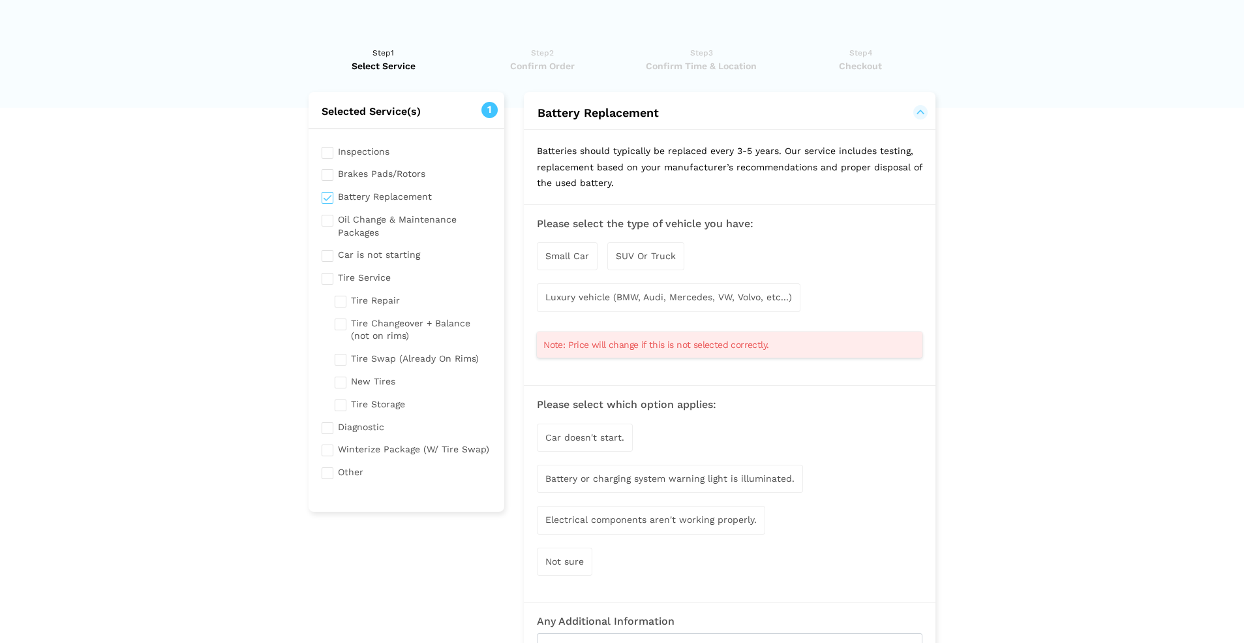 The width and height of the screenshot is (1244, 643). What do you see at coordinates (646, 256) in the screenshot?
I see `span: SUV Or Truck` at bounding box center [646, 256].